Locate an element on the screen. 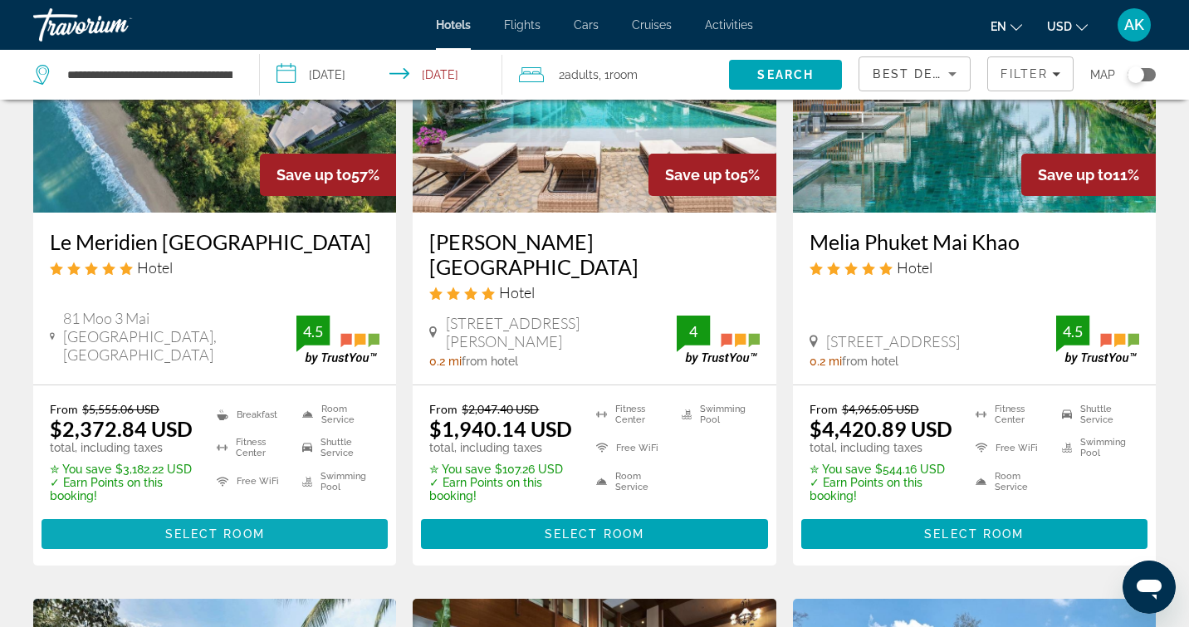 The height and width of the screenshot is (627, 1189). ins: $1,940.14 USD is located at coordinates (501, 429).